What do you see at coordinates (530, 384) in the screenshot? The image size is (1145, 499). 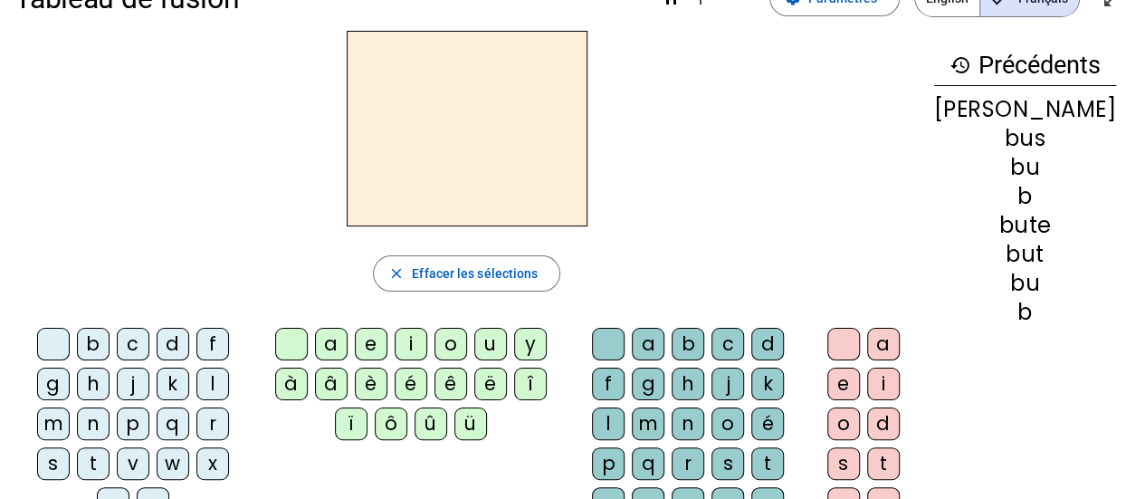 I see `div: î` at bounding box center [530, 384].